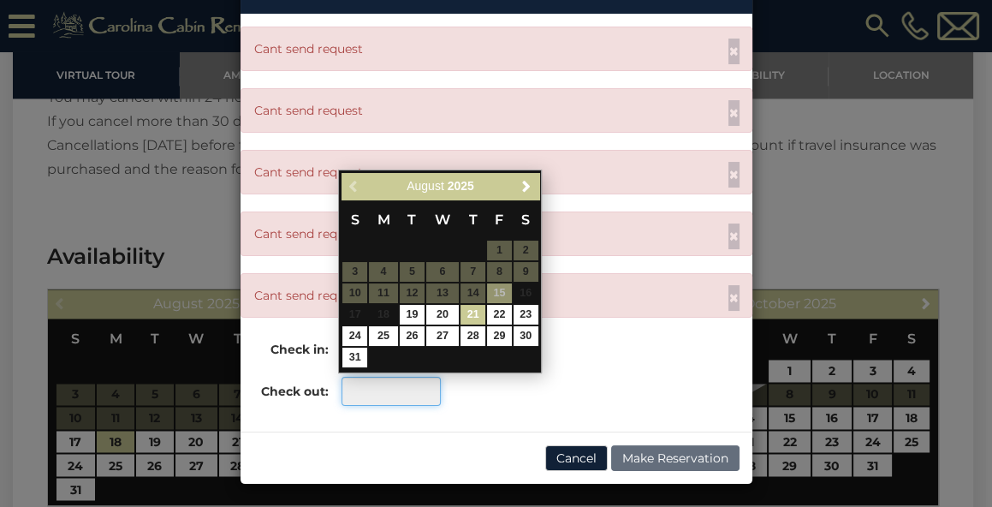 This screenshot has height=507, width=992. I want to click on span: Tuesday, so click(412, 219).